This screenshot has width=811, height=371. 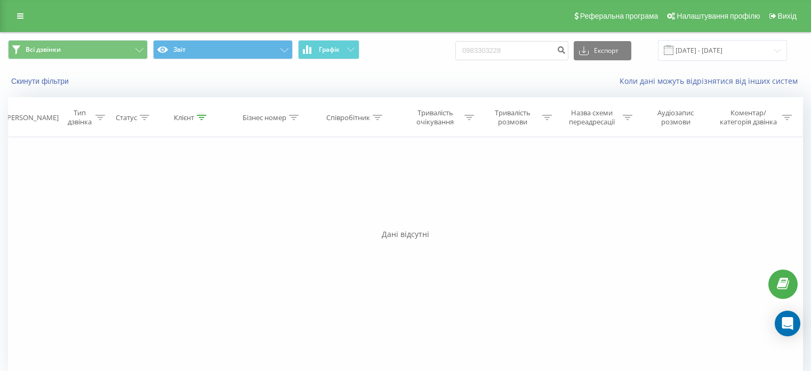 I want to click on div: Клієнт, so click(x=184, y=117).